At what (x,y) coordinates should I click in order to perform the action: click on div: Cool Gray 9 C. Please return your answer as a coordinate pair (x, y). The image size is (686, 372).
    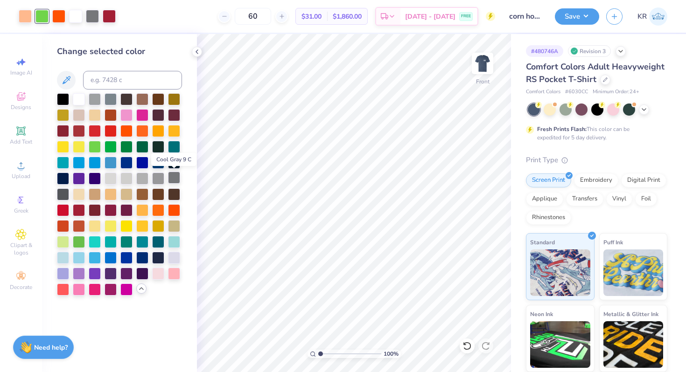
    Looking at the image, I should click on (174, 160).